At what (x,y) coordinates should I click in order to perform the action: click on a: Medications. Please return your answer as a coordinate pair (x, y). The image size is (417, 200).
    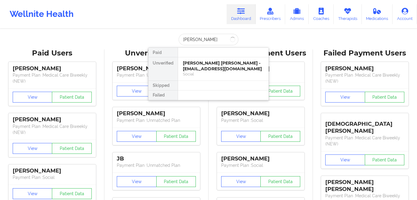
    Looking at the image, I should click on (377, 14).